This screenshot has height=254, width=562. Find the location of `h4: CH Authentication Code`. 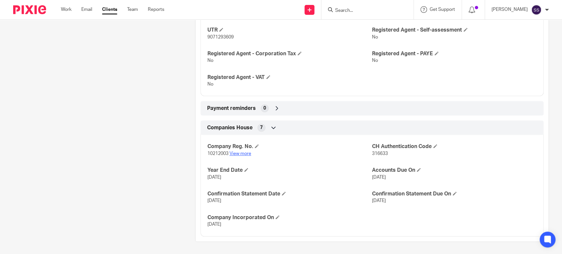

h4: CH Authentication Code is located at coordinates (455, 147).